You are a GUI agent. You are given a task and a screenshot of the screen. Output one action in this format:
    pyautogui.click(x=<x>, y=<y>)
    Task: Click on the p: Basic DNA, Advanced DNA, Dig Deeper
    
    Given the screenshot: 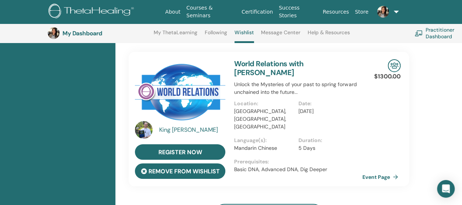 What is the action you would take?
    pyautogui.click(x=298, y=169)
    